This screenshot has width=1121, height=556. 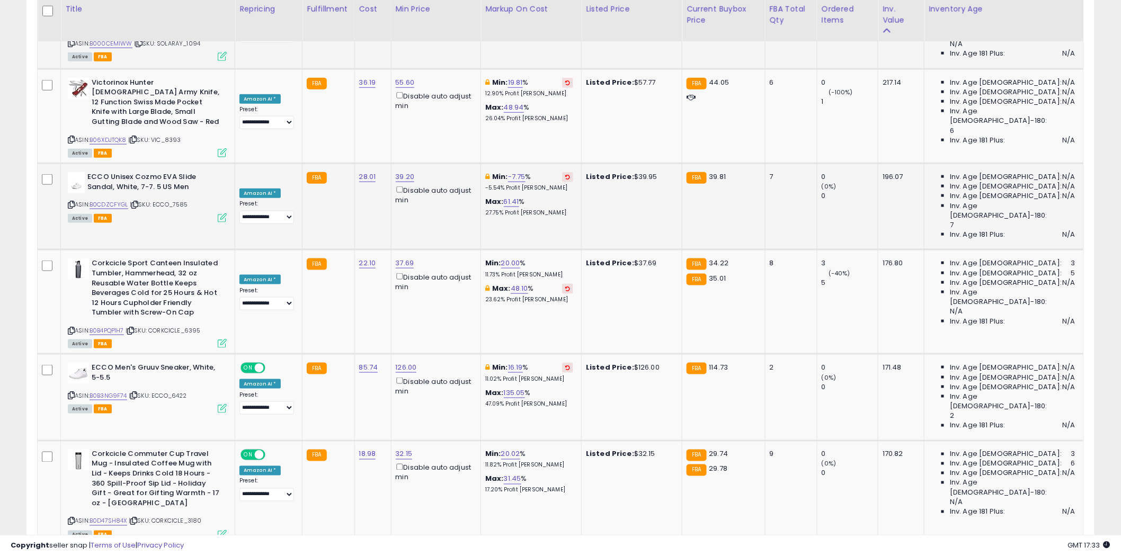 What do you see at coordinates (108, 521) in the screenshot?
I see `a: B0D47SH84X` at bounding box center [108, 521].